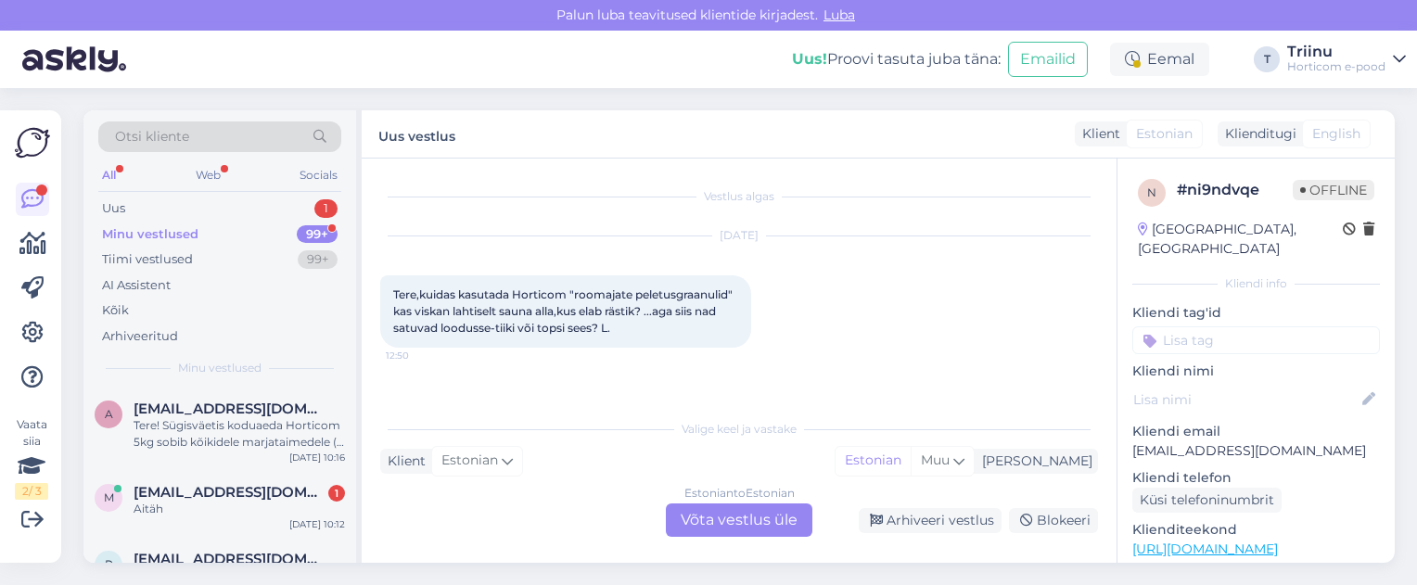  What do you see at coordinates (113, 209) in the screenshot?
I see `div: Uus` at bounding box center [113, 209].